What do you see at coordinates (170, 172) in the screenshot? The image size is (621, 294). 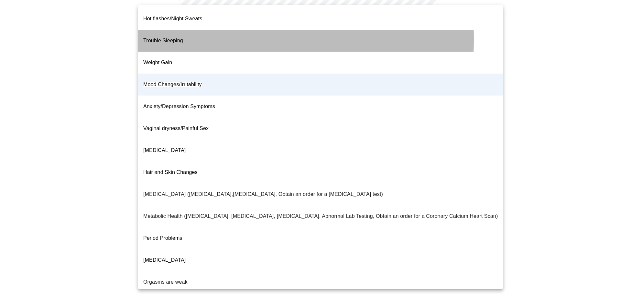 I see `span: Hair and Skin Changes` at bounding box center [170, 172].